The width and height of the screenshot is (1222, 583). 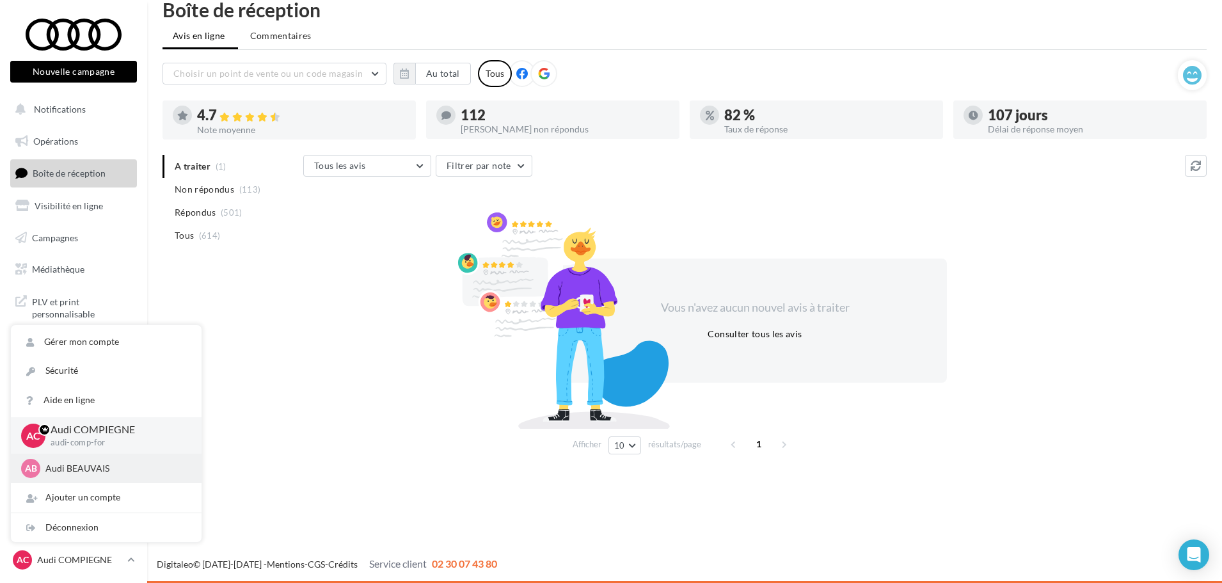 What do you see at coordinates (68, 205) in the screenshot?
I see `span: Visibilité en ligne` at bounding box center [68, 205].